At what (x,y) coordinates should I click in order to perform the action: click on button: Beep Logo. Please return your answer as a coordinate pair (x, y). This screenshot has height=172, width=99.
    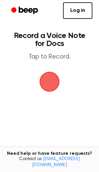
    Looking at the image, I should click on (50, 82).